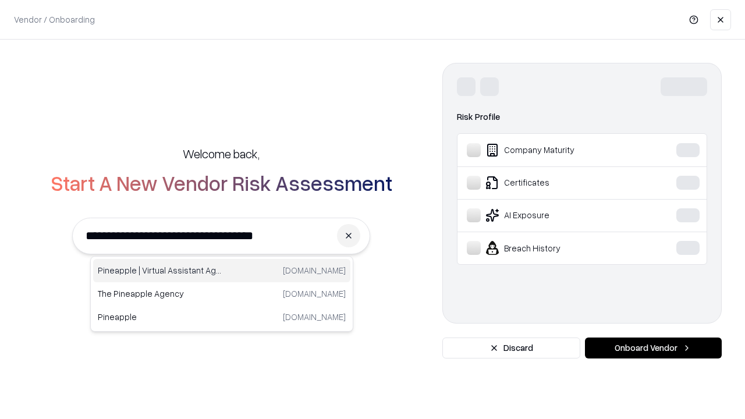 The image size is (745, 419). I want to click on h2: Start A New Vendor Risk Assessment, so click(221, 183).